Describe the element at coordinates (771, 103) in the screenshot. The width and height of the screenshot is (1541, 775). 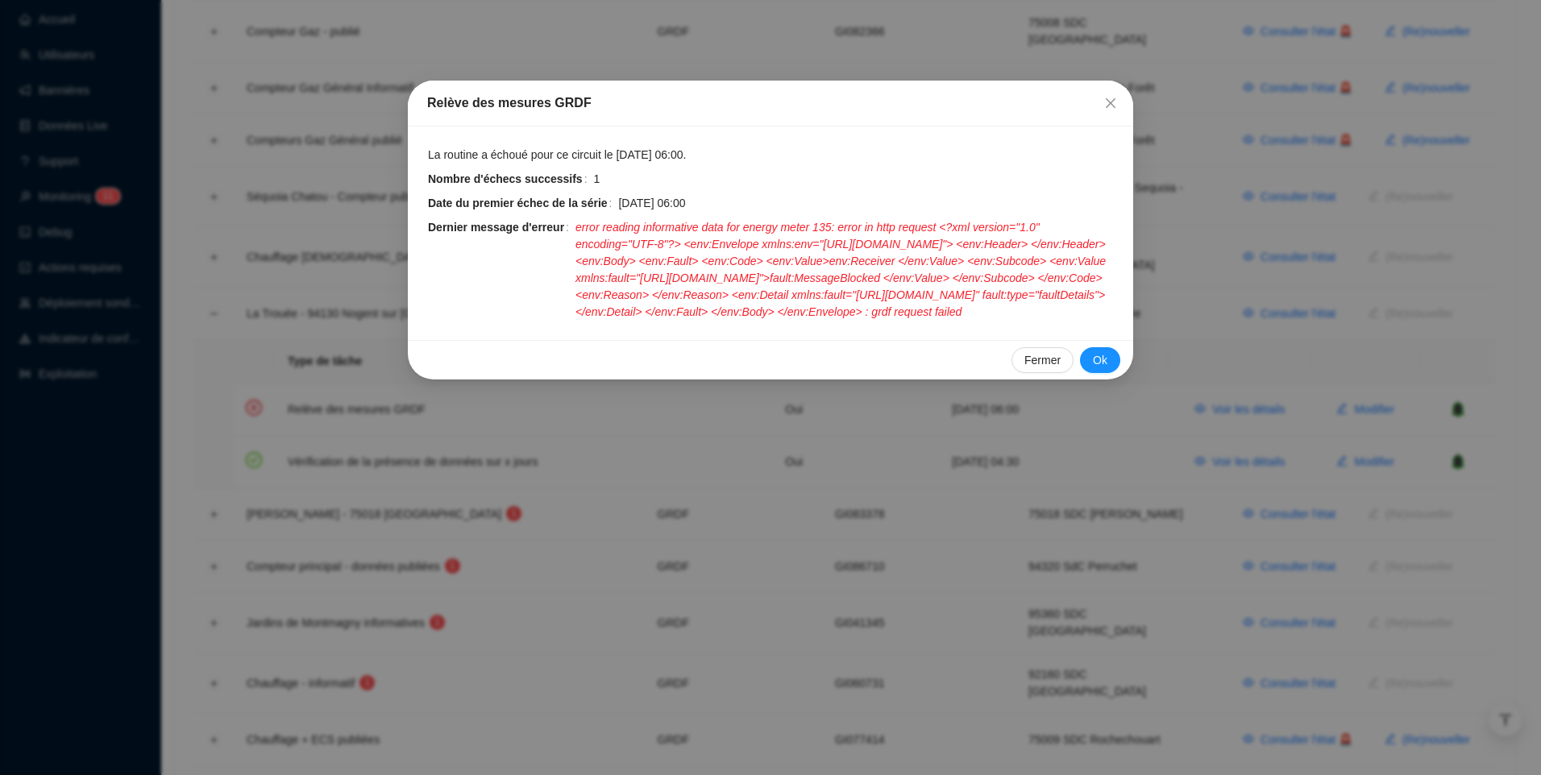
I see `div: Relève des mesures GRDF` at that location.